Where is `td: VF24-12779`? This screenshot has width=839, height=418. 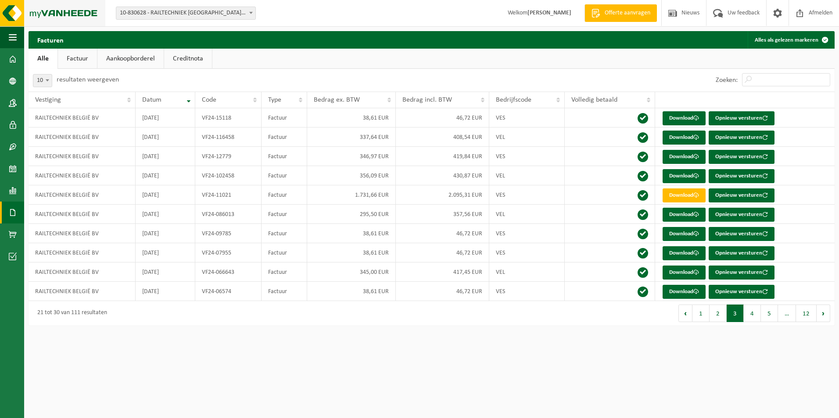
td: VF24-12779 is located at coordinates (228, 157).